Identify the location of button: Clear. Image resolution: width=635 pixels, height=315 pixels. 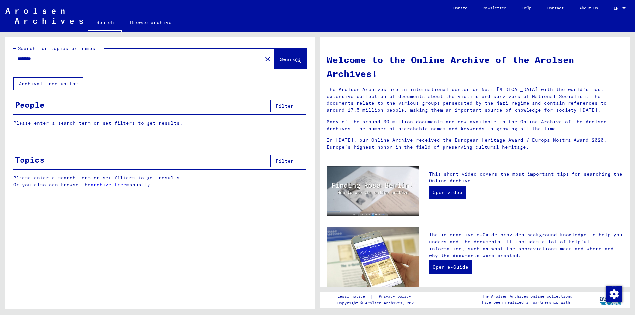
(267, 59).